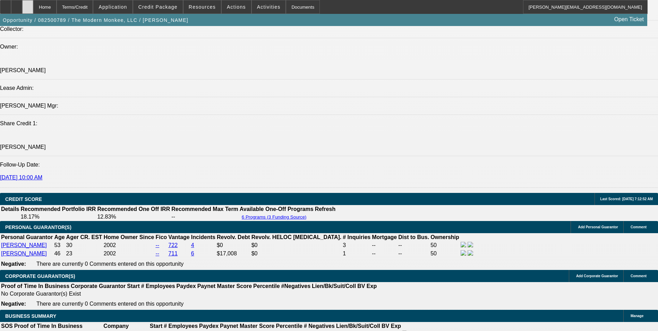  Describe the element at coordinates (203, 237) in the screenshot. I see `b: Incidents` at that location.